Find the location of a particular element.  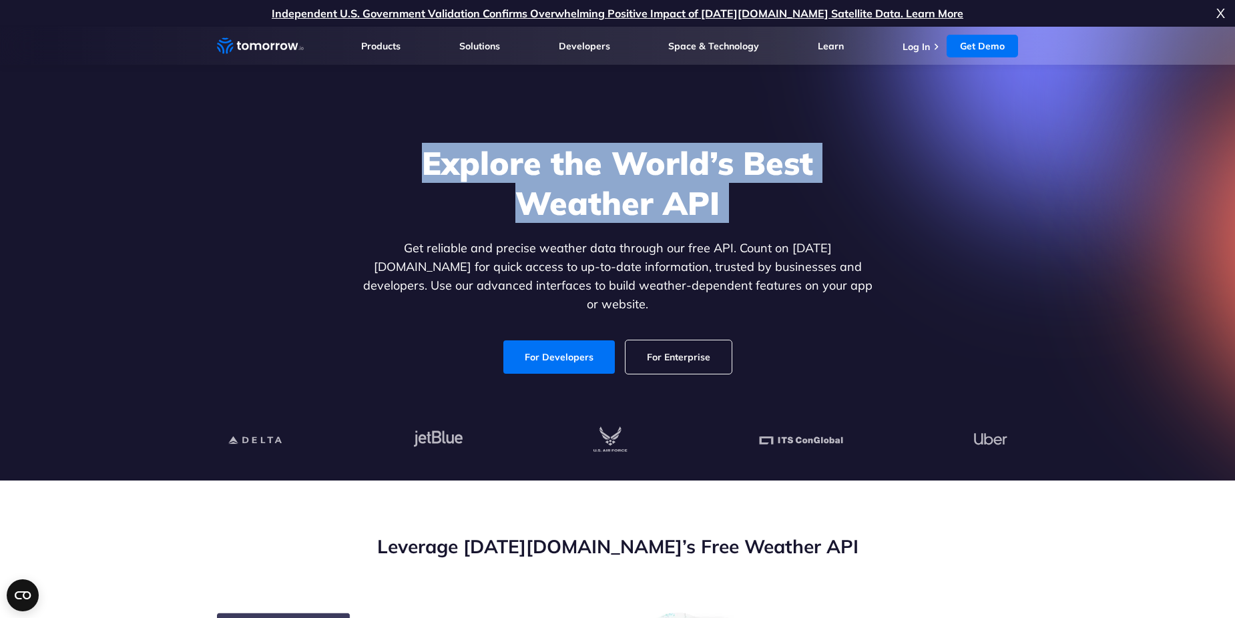

button: Open CMP widget is located at coordinates (23, 596).